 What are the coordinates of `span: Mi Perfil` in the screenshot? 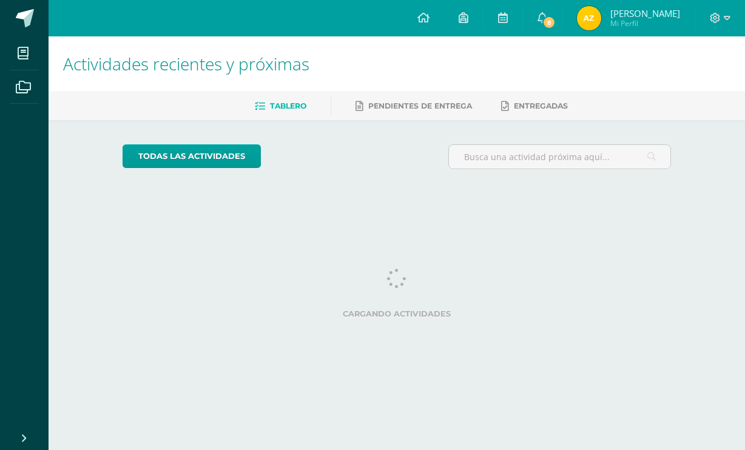 It's located at (645, 23).